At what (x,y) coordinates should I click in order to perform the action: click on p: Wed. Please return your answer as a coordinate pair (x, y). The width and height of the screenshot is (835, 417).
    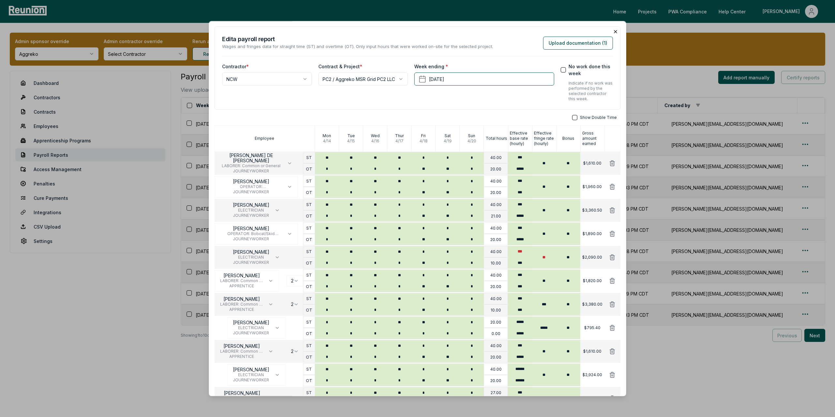
    Looking at the image, I should click on (375, 136).